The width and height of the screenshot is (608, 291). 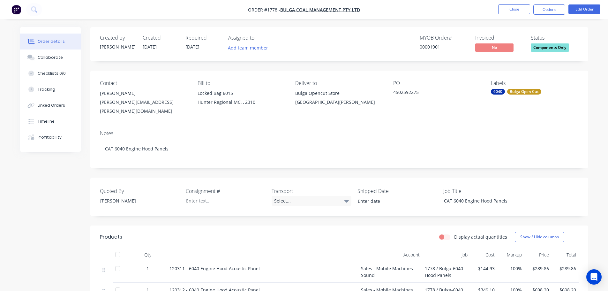 What do you see at coordinates (585, 9) in the screenshot?
I see `button: Edit Order` at bounding box center [585, 9].